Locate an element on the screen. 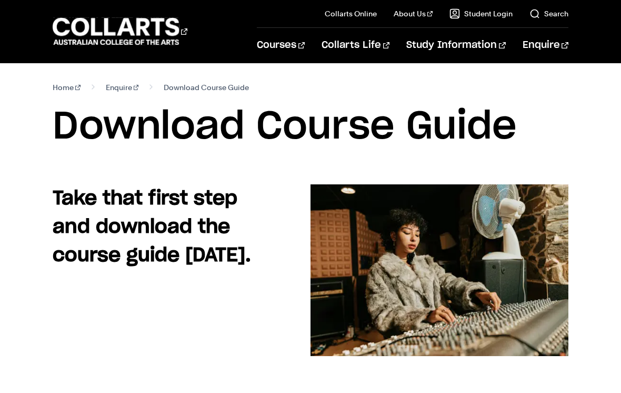 The height and width of the screenshot is (393, 621). a: Courses is located at coordinates (281, 45).